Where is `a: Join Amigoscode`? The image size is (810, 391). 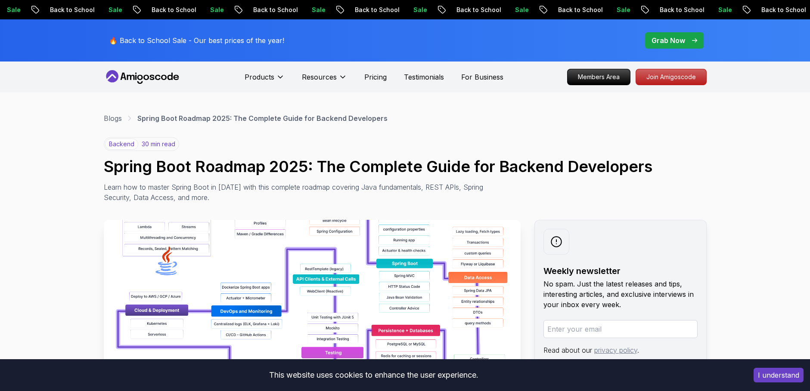 a: Join Amigoscode is located at coordinates (671, 77).